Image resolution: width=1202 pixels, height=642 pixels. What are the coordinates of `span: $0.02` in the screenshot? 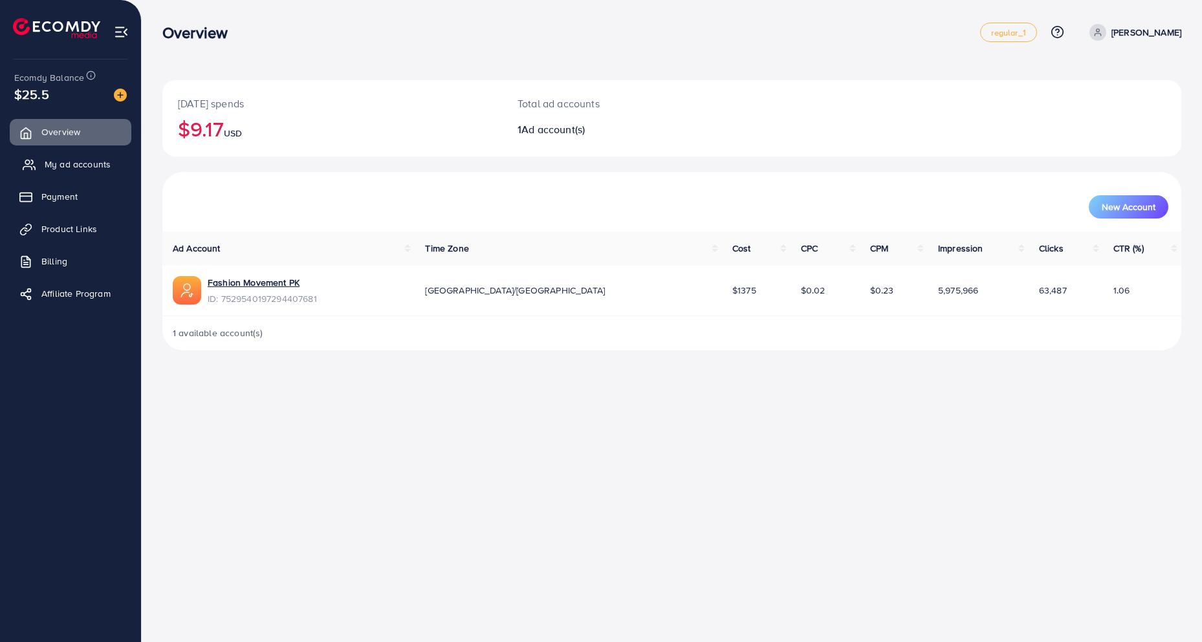 It's located at (813, 290).